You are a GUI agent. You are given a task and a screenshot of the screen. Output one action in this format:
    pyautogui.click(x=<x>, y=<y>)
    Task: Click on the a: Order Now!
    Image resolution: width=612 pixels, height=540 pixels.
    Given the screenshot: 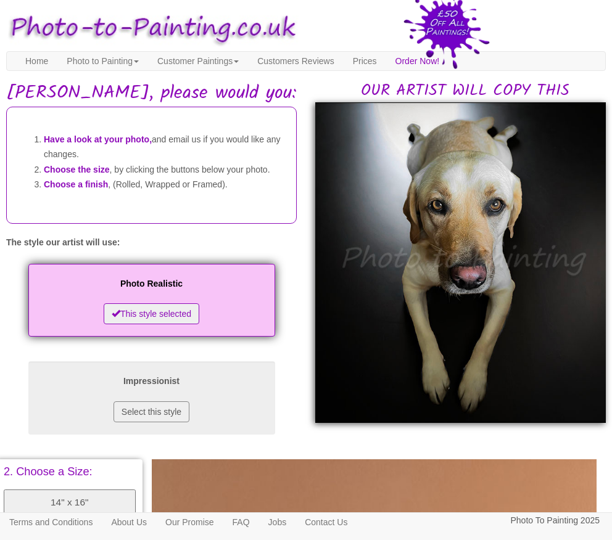 What is the action you would take?
    pyautogui.click(x=417, y=61)
    